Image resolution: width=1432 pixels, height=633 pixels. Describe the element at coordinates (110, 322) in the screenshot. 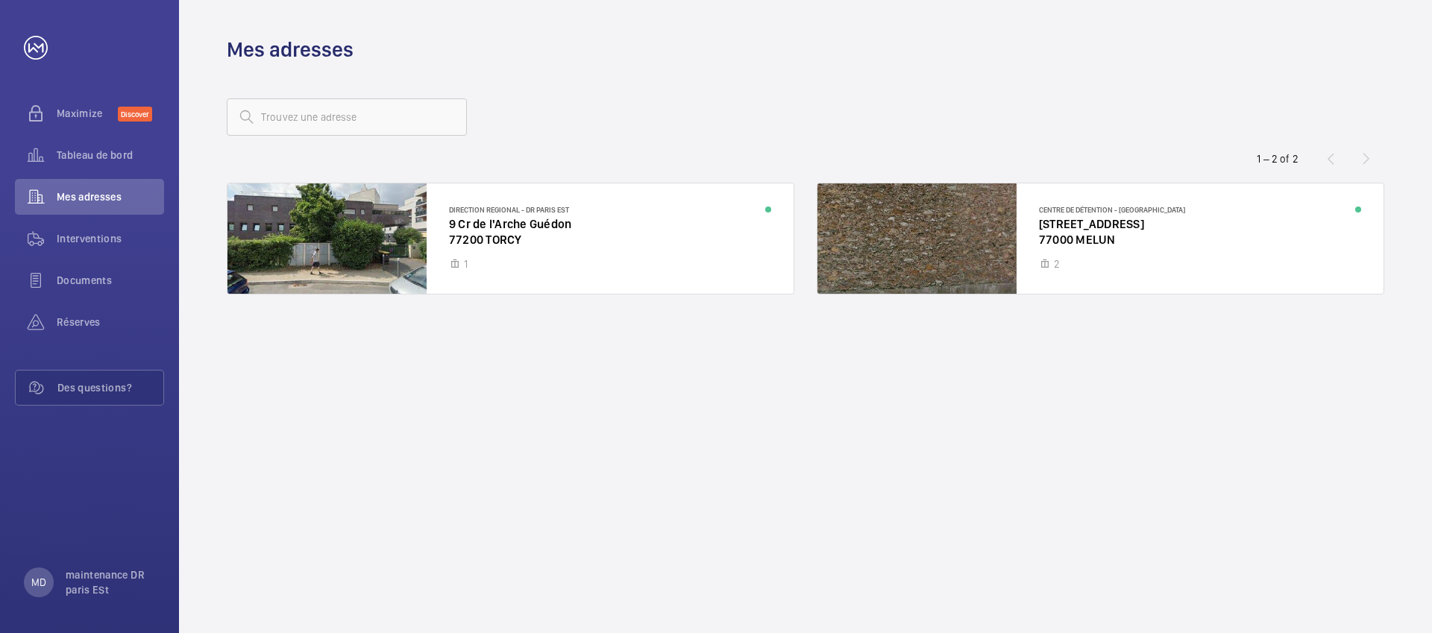

I see `span: Réserves` at that location.